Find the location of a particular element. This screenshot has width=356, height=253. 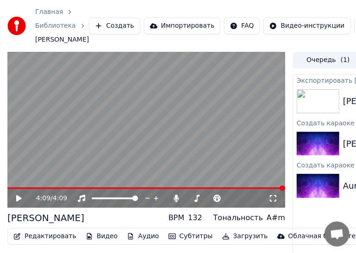

div: Open chat is located at coordinates (337, 234).